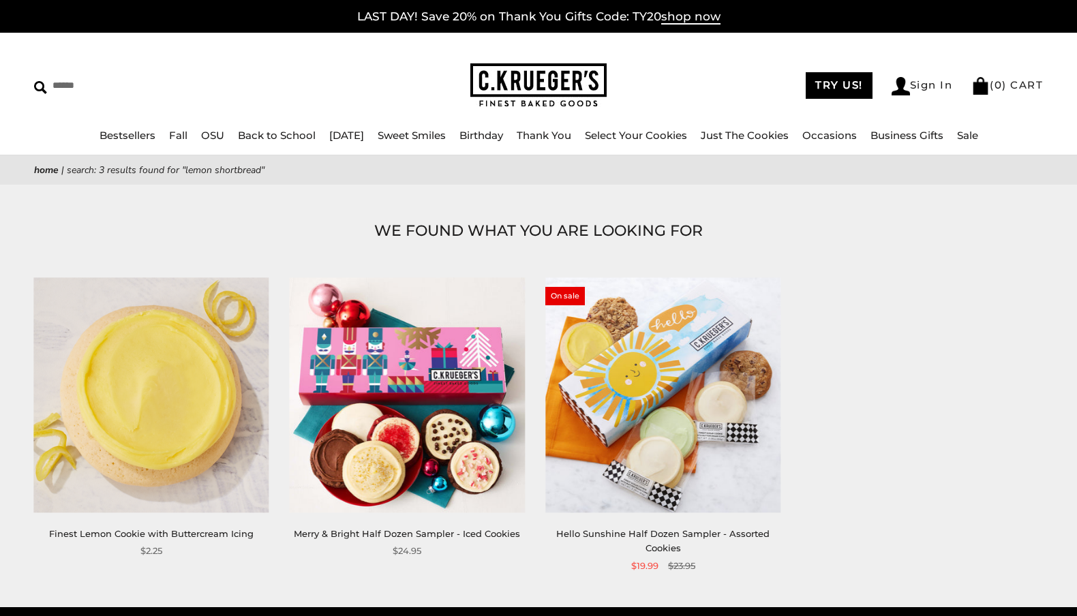  Describe the element at coordinates (538, 170) in the screenshot. I see `nav: breadcrumbs` at that location.